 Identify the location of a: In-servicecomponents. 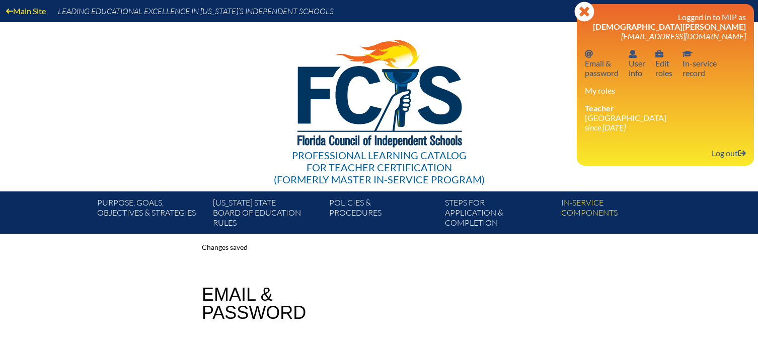
(615, 214).